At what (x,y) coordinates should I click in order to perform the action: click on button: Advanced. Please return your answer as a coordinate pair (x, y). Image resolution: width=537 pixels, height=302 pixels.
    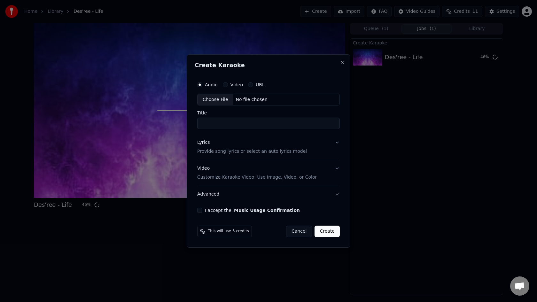
    Looking at the image, I should click on (269, 194).